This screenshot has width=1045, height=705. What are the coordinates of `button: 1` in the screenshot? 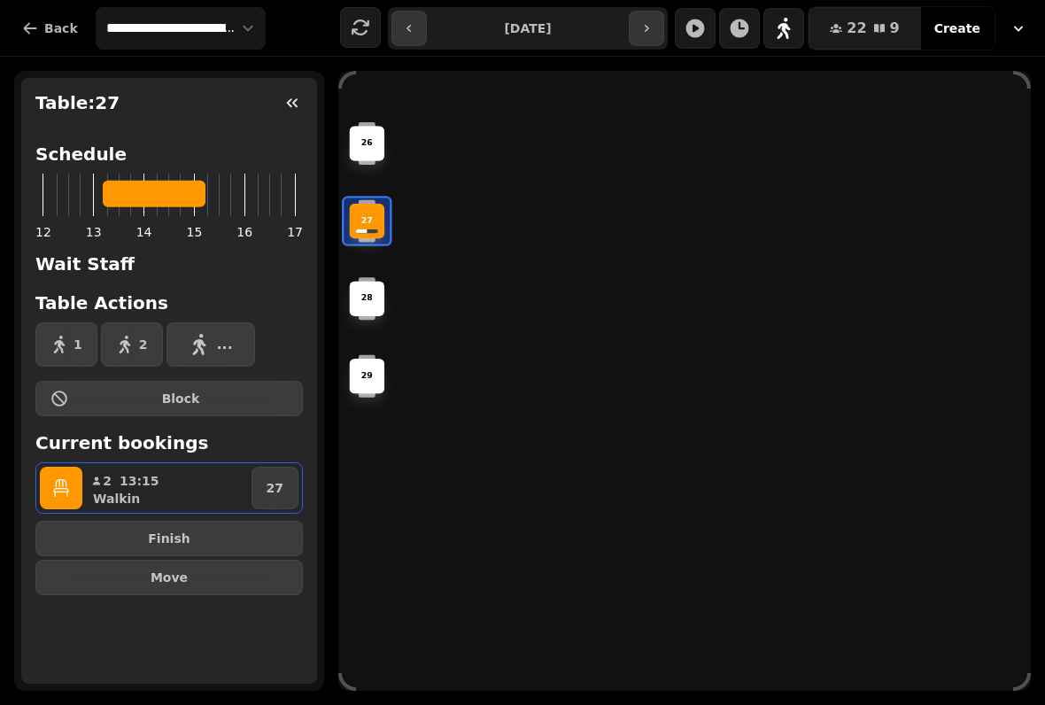 It's located at (66, 345).